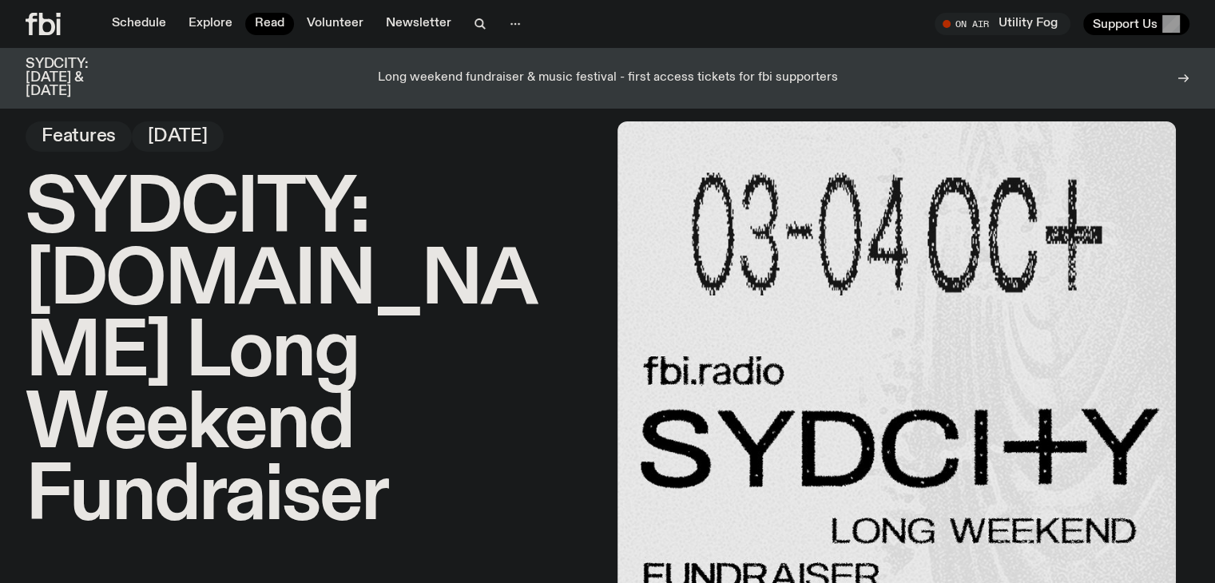 The height and width of the screenshot is (583, 1215). Describe the element at coordinates (335, 24) in the screenshot. I see `a: Volunteer` at that location.